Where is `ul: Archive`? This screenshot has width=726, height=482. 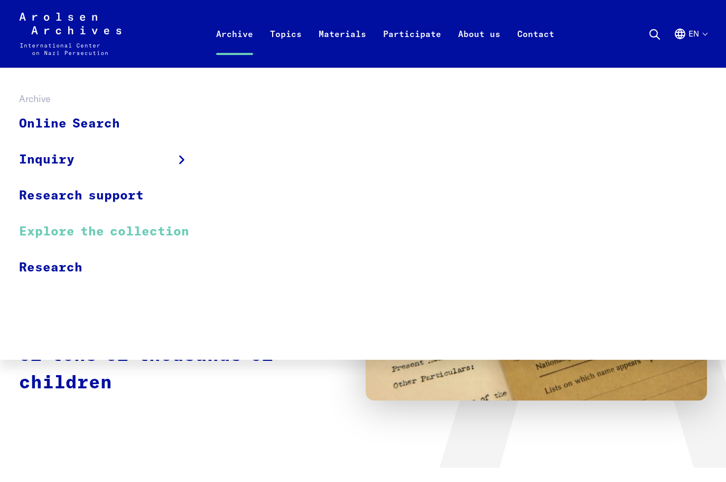
ul: Archive is located at coordinates (111, 196).